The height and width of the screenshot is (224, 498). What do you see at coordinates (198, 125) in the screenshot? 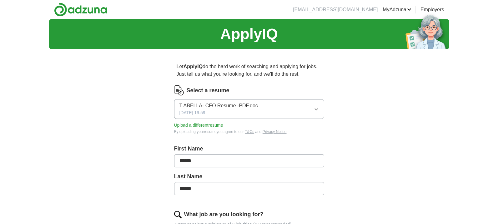
I see `button: Upload a differentresume` at bounding box center [198, 125].